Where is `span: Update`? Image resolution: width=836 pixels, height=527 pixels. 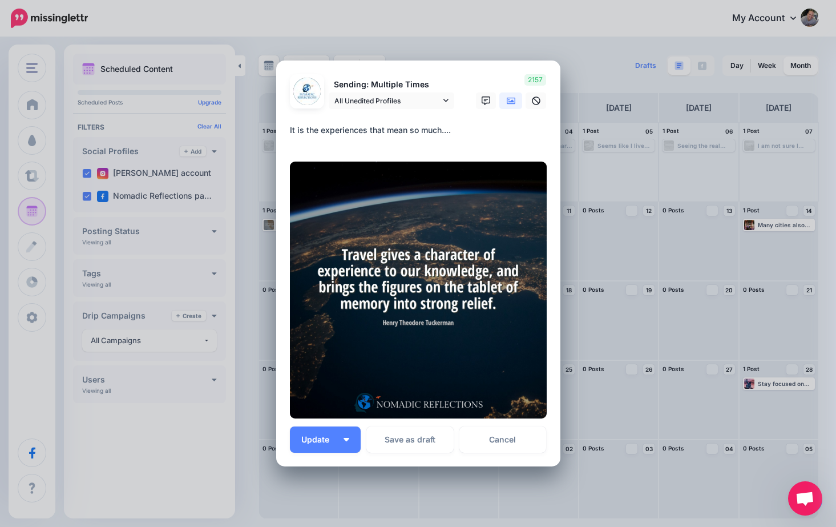
span: Update is located at coordinates (320, 439).